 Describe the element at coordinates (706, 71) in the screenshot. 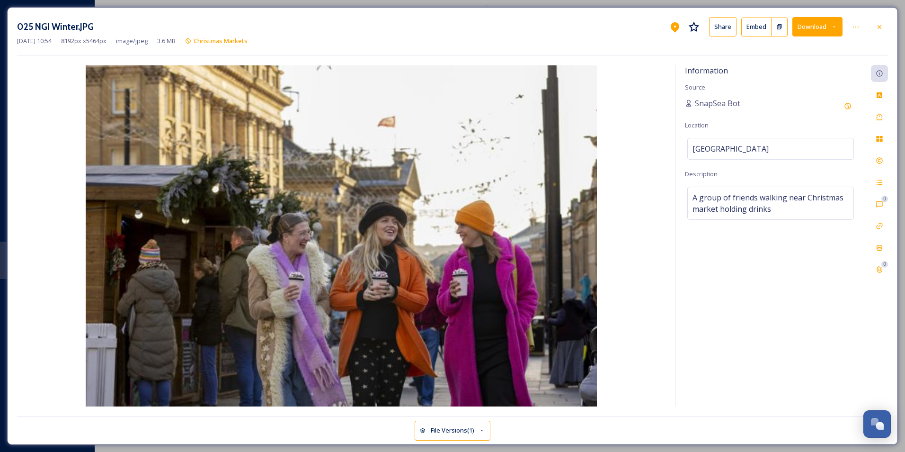

I see `span: Information` at that location.